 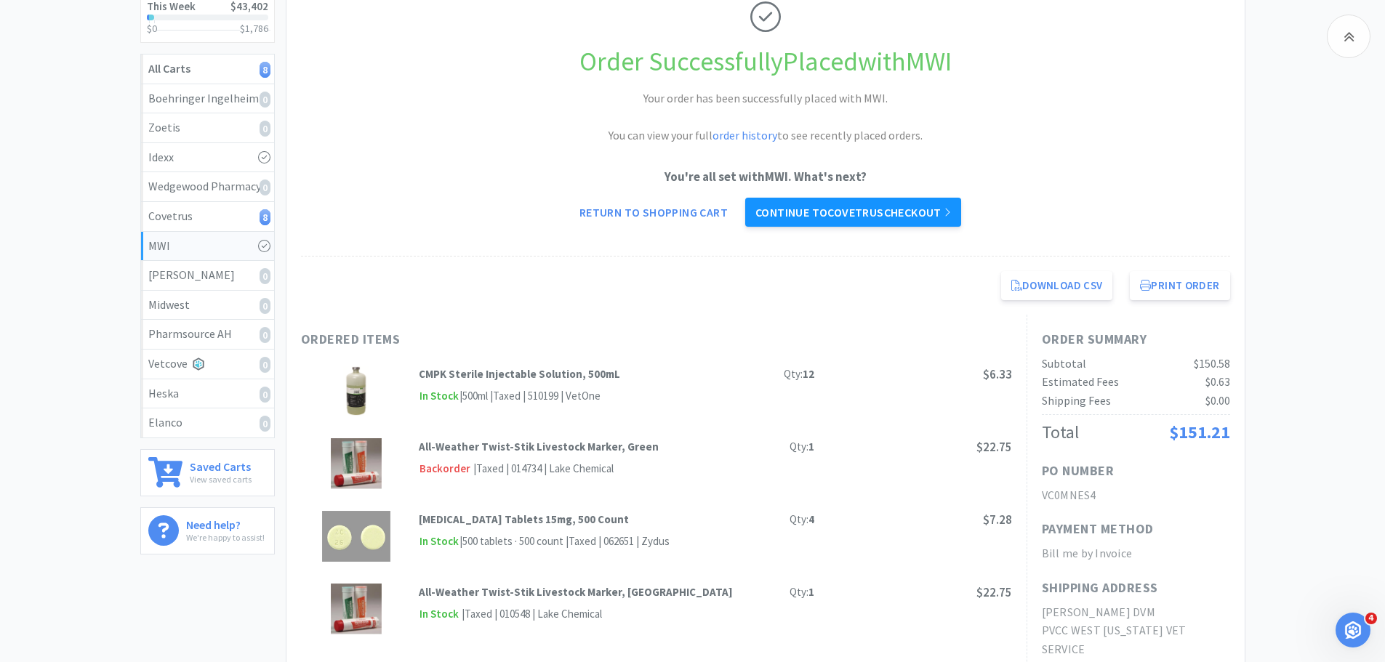 What do you see at coordinates (808, 374) in the screenshot?
I see `strong: 12` at bounding box center [808, 374].